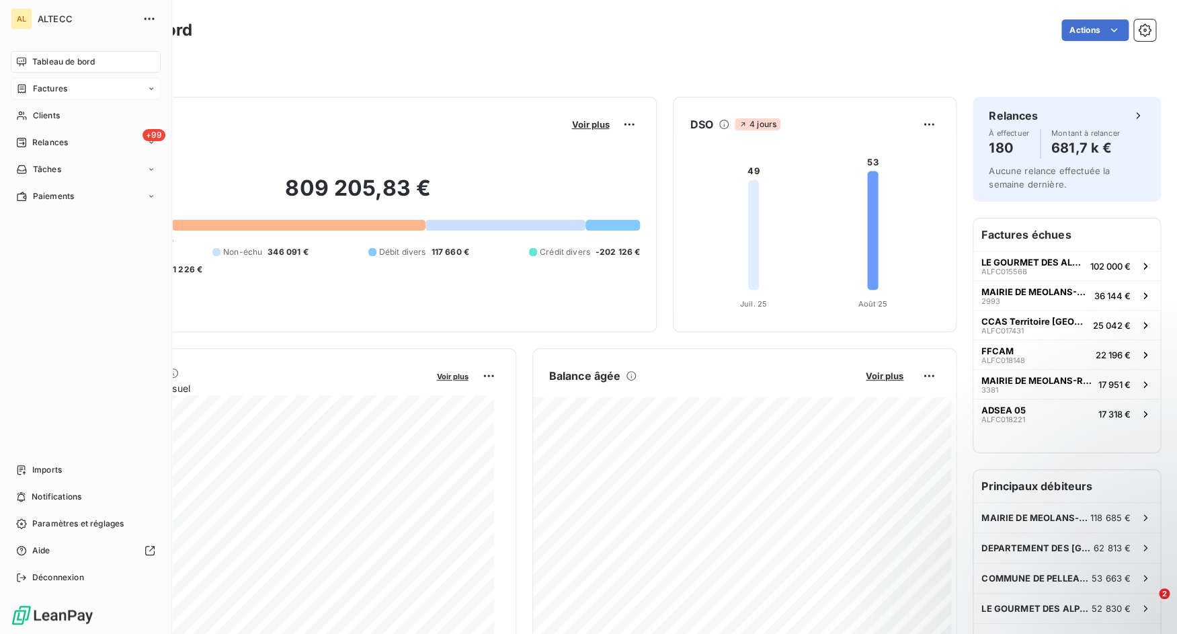 The width and height of the screenshot is (1177, 634). What do you see at coordinates (243, 252) in the screenshot?
I see `span: Non-échu` at bounding box center [243, 252].